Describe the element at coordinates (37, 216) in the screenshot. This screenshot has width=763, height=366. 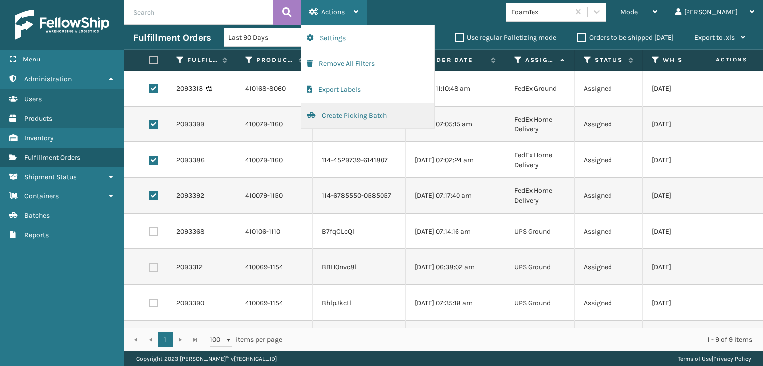
I see `span: Batches` at that location.